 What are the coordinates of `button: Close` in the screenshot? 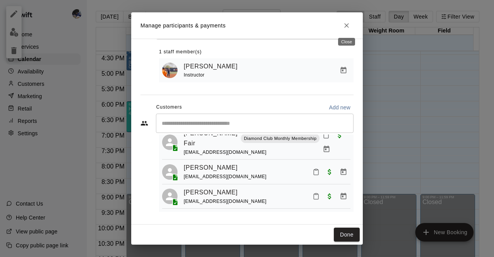 It's located at (347, 25).